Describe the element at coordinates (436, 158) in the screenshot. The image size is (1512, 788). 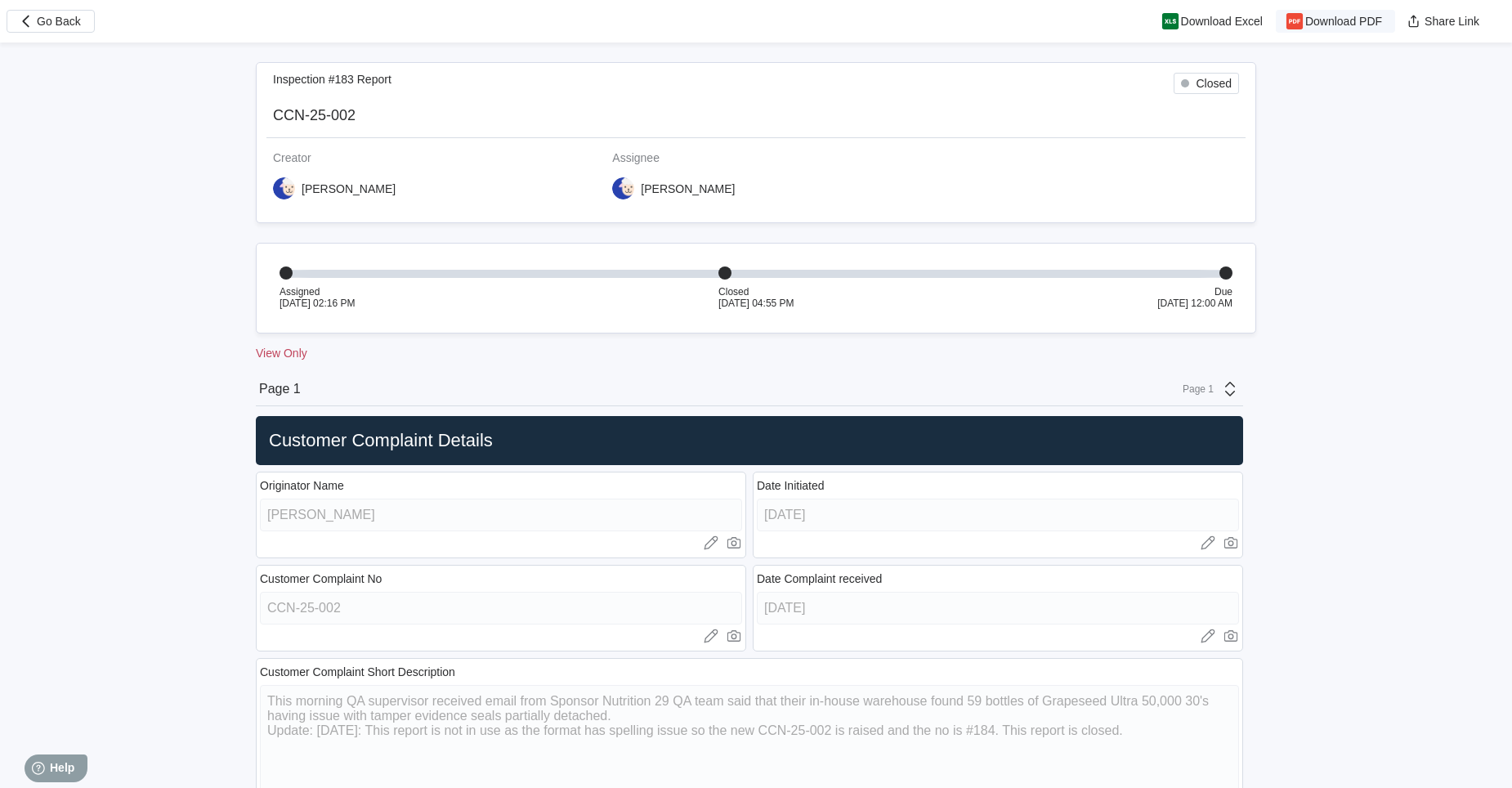
I see `div: Creator` at that location.